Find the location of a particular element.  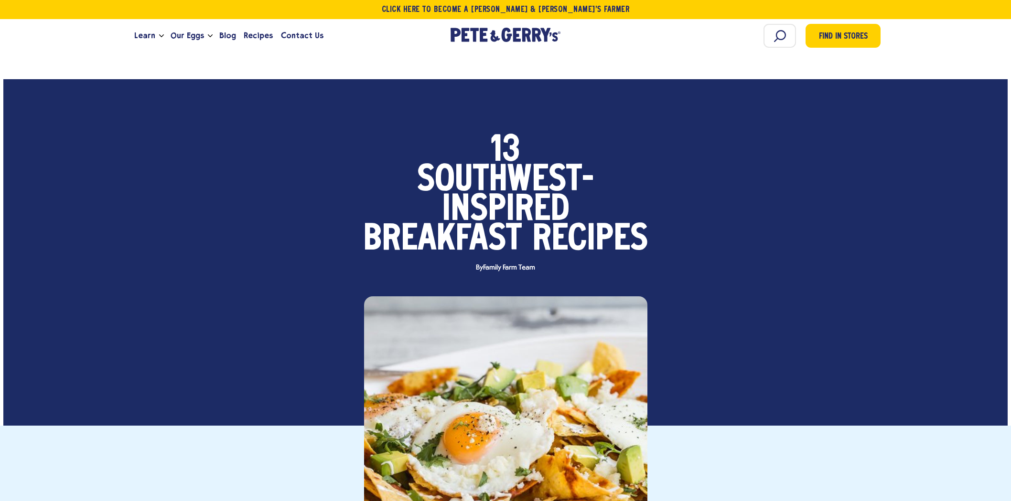

span: Family Farm Team is located at coordinates (509, 268).